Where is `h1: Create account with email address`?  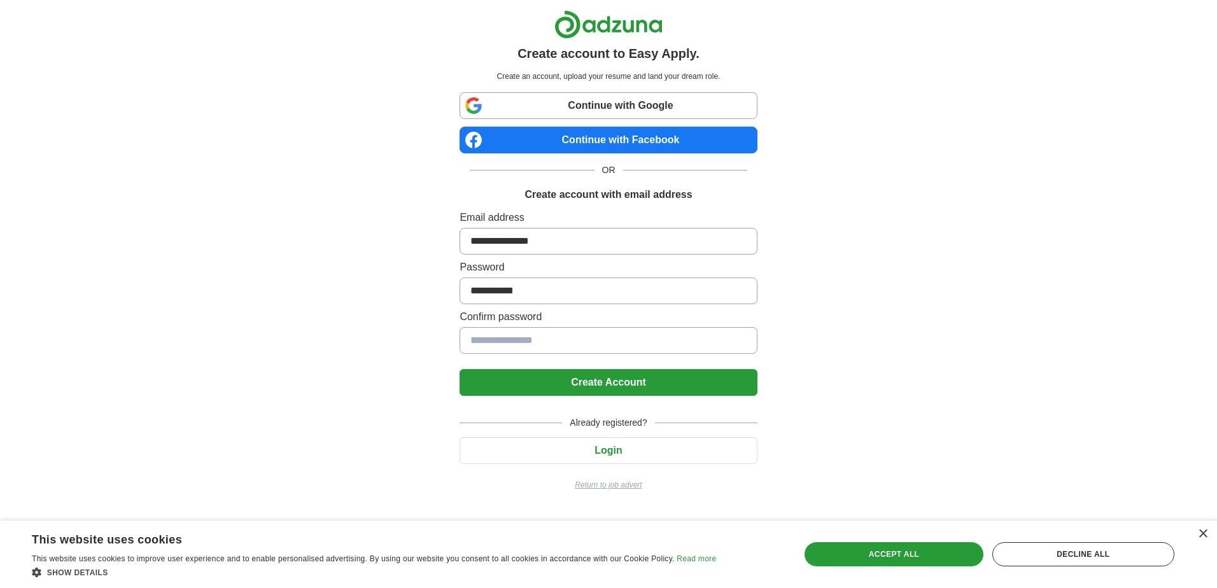
h1: Create account with email address is located at coordinates (608, 195).